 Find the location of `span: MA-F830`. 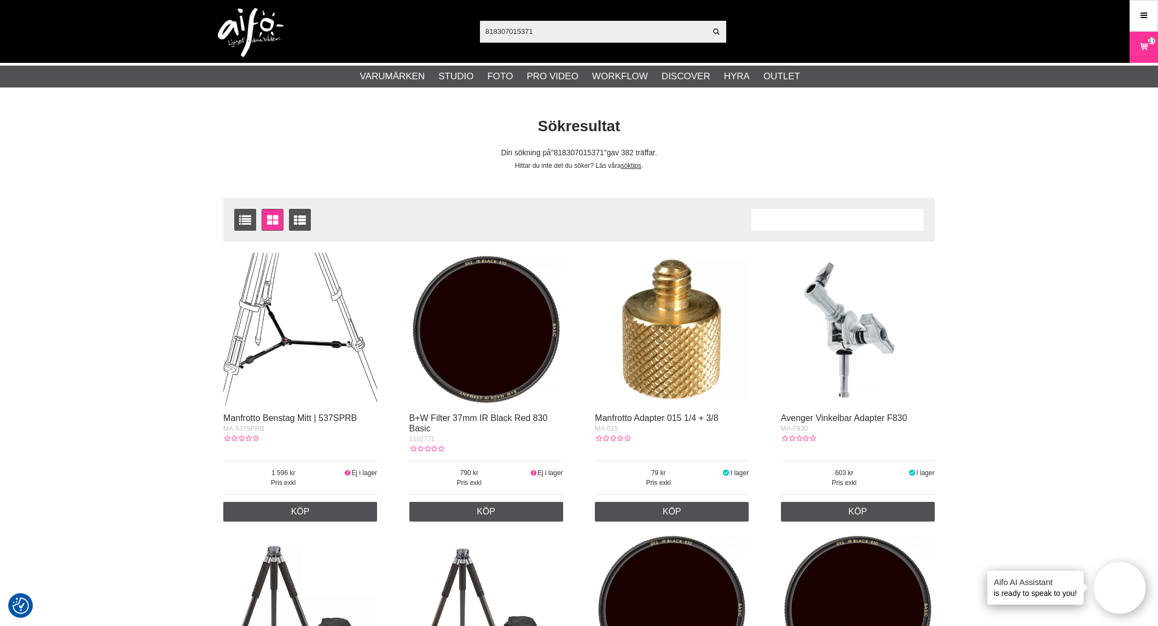

span: MA-F830 is located at coordinates (794, 429).